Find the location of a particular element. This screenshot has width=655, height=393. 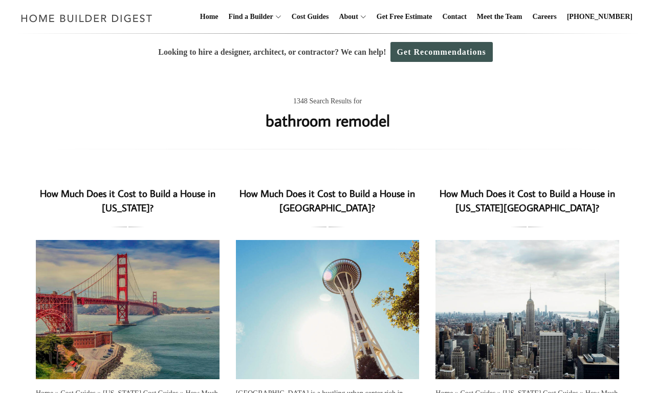

span: 1348 Search Results for is located at coordinates (327, 101).